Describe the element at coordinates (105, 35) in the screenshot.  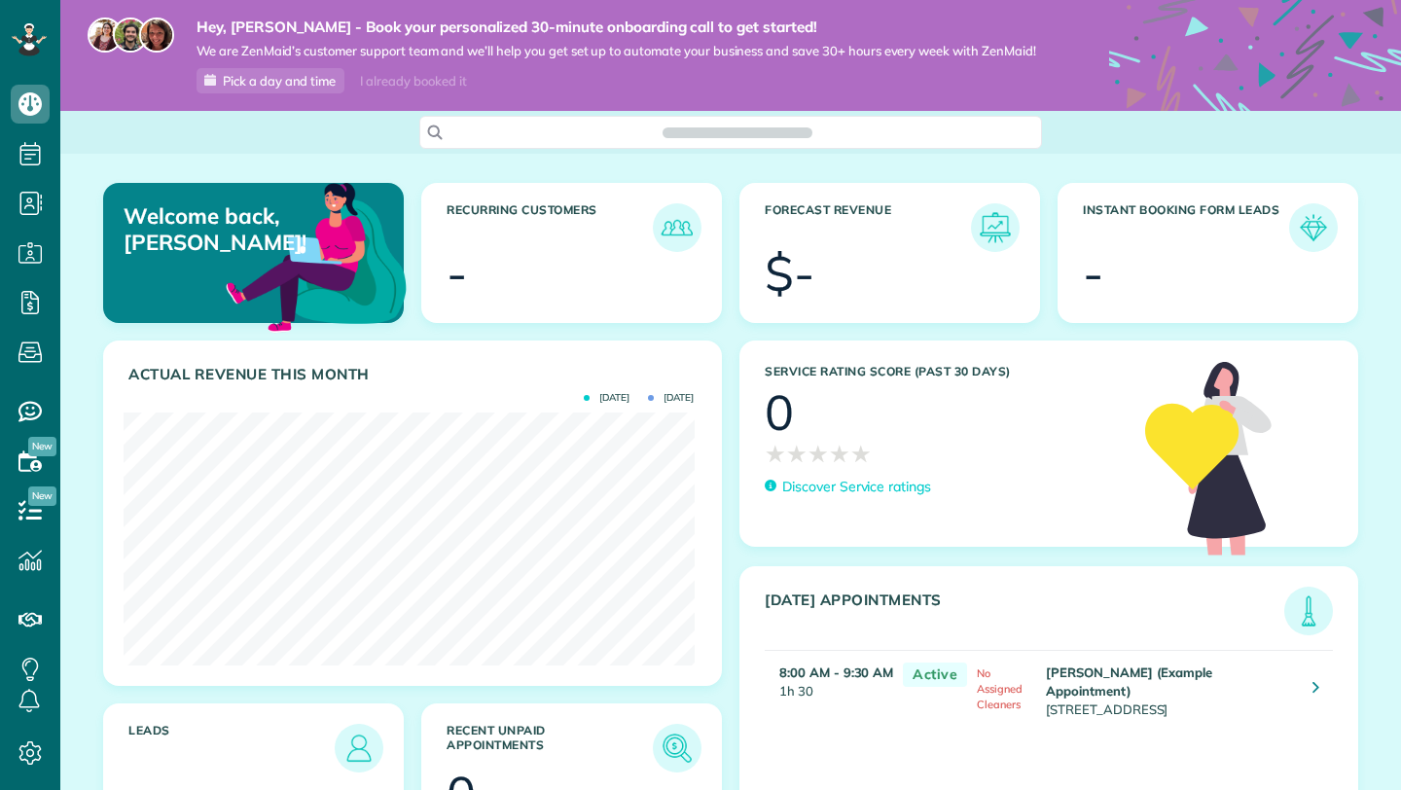
I see `img: maria-72a9807cf96188c08ef61303f053569d2e2a8a1cde33d635c8a3ac13582a053d.jpg` at that location.